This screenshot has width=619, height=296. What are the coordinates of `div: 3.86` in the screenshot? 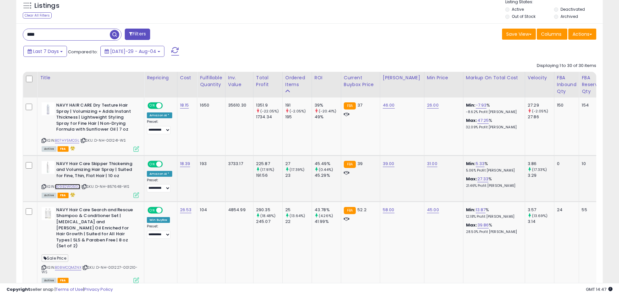 It's located at (541, 164).